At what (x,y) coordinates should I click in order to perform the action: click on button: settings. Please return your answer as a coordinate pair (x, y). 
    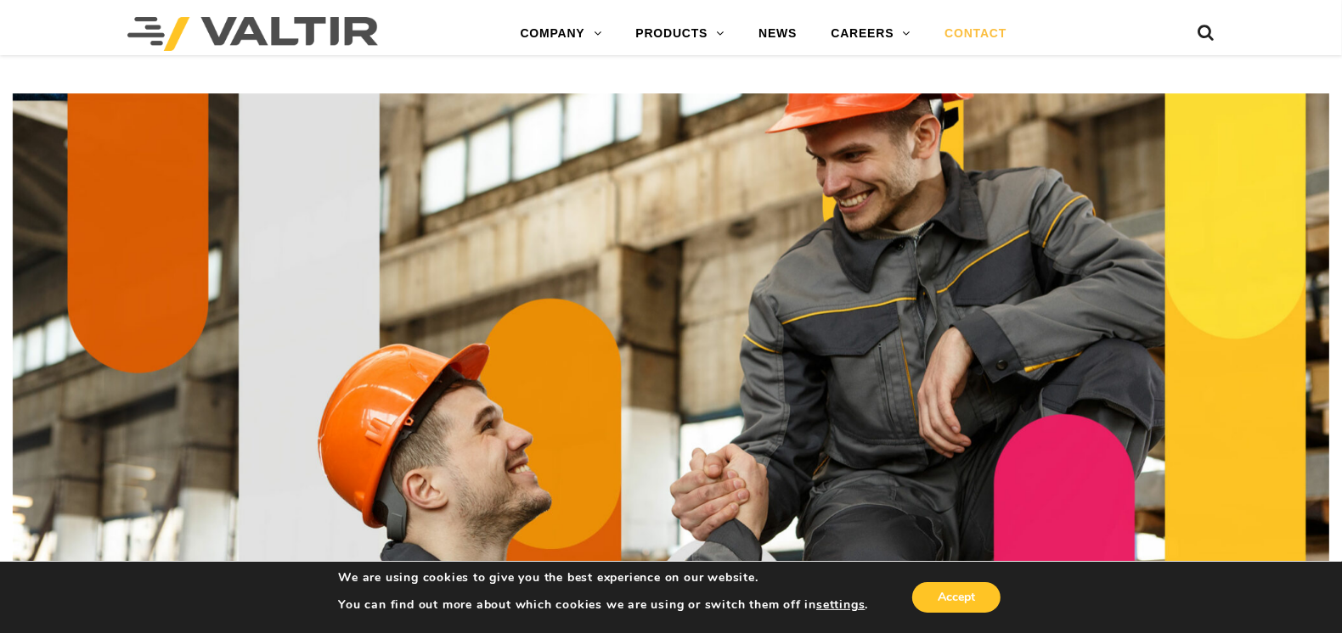
    Looking at the image, I should click on (840, 605).